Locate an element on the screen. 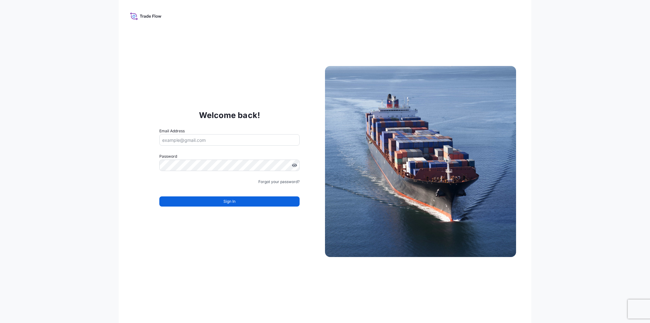 The image size is (650, 323). input: example@gmail.com is located at coordinates (229, 140).